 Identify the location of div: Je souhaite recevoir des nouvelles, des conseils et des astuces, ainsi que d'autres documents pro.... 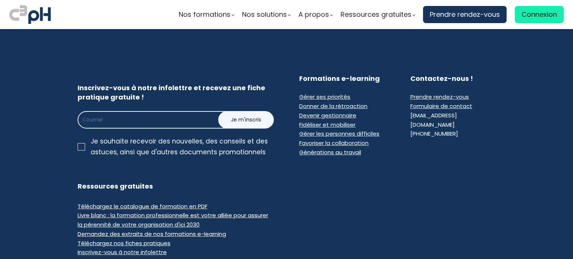
(182, 147).